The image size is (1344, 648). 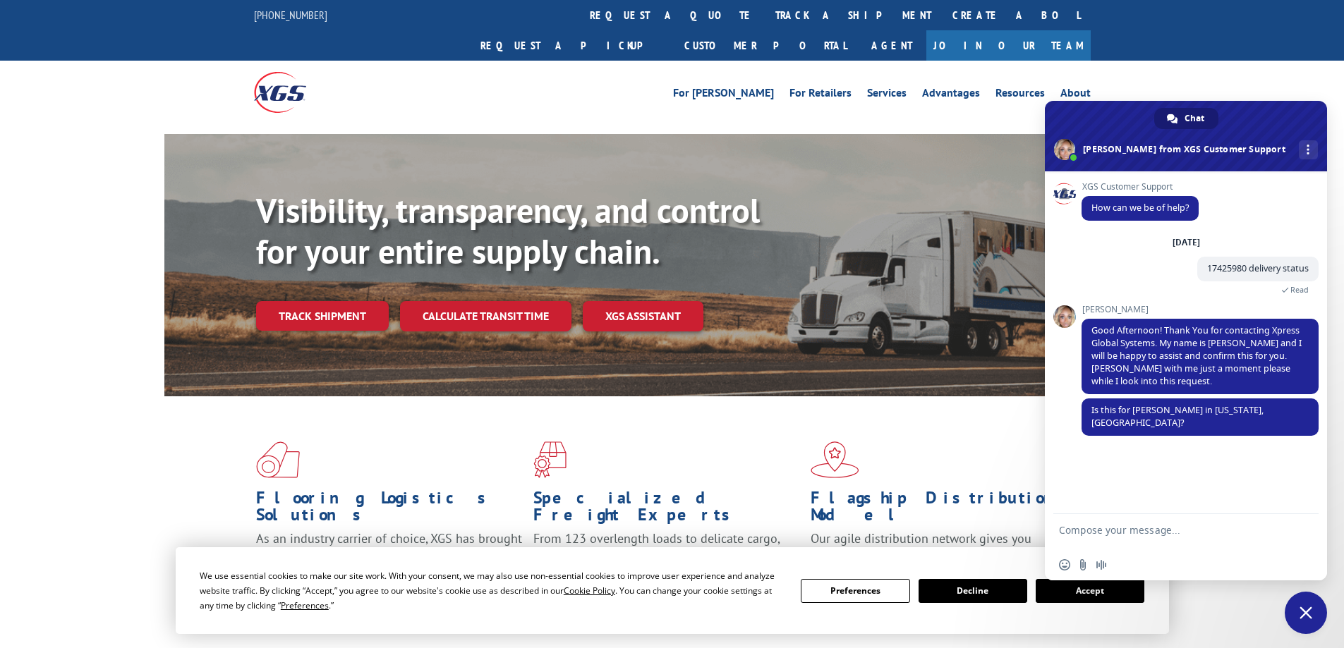 What do you see at coordinates (485, 316) in the screenshot?
I see `a: Calculate transit time` at bounding box center [485, 316].